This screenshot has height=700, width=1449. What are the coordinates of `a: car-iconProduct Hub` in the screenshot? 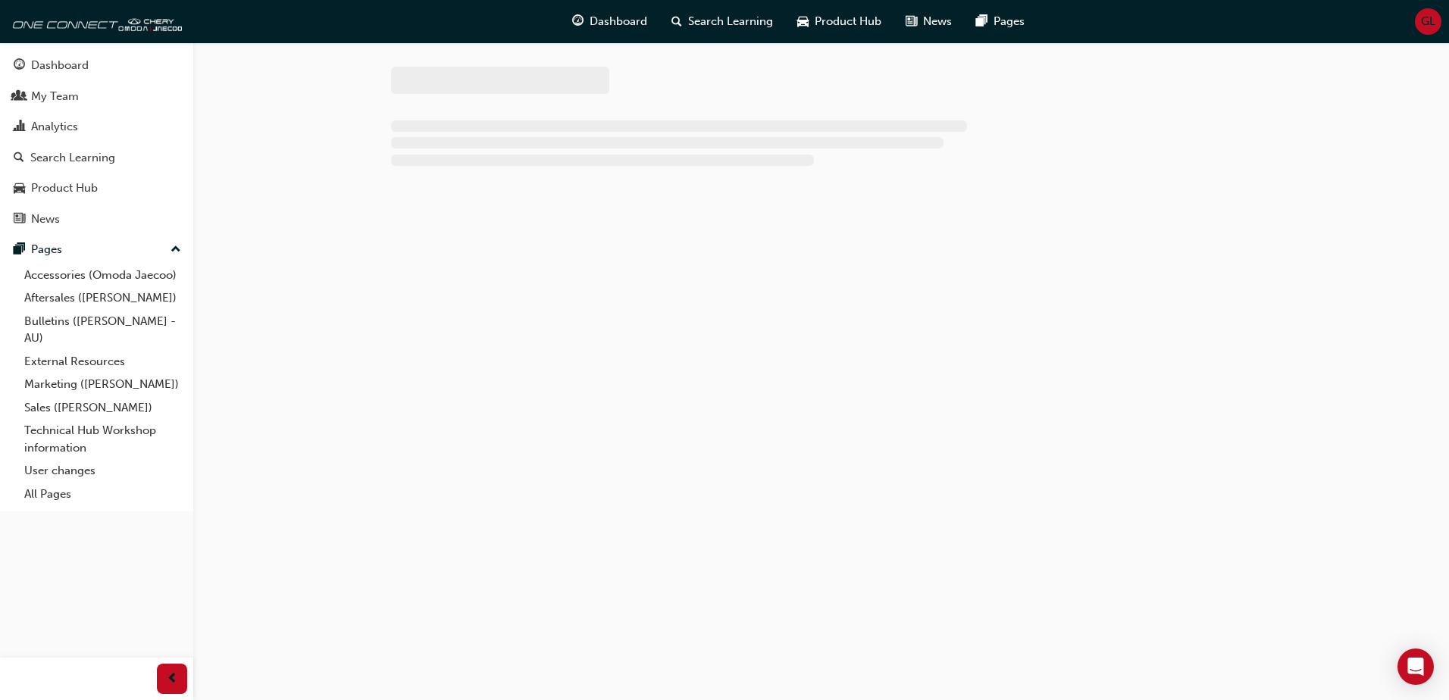 It's located at (839, 21).